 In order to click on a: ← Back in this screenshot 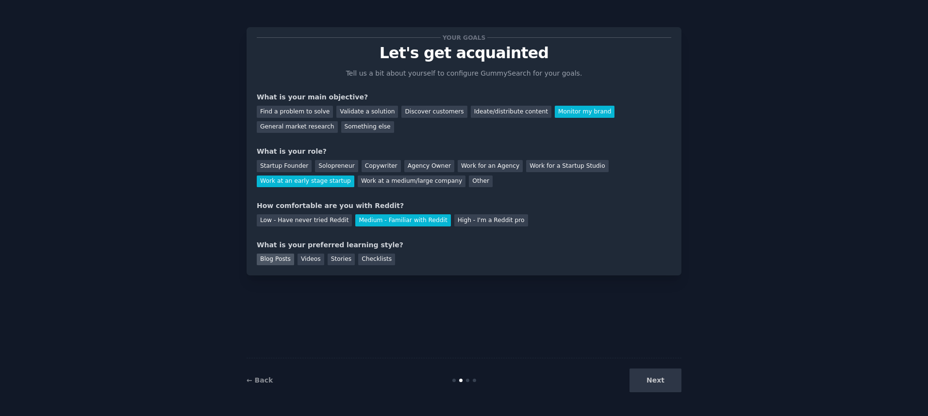, I will do `click(260, 381)`.